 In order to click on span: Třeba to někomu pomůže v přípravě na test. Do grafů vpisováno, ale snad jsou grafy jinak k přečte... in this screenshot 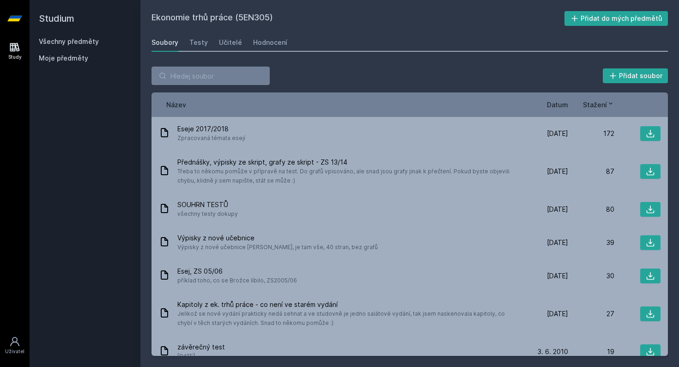, I will do `click(348, 176)`.